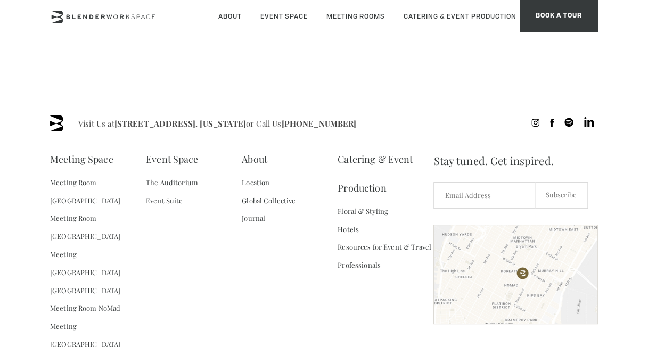  I want to click on a: Journal, so click(253, 218).